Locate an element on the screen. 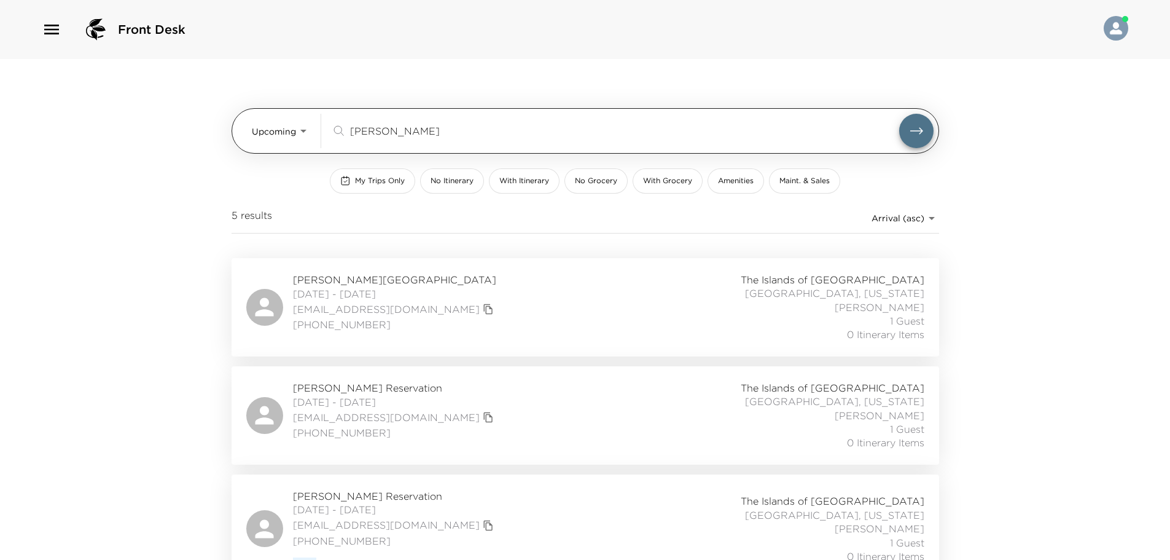 Image resolution: width=1170 pixels, height=560 pixels. span: With Itinerary is located at coordinates (524, 181).